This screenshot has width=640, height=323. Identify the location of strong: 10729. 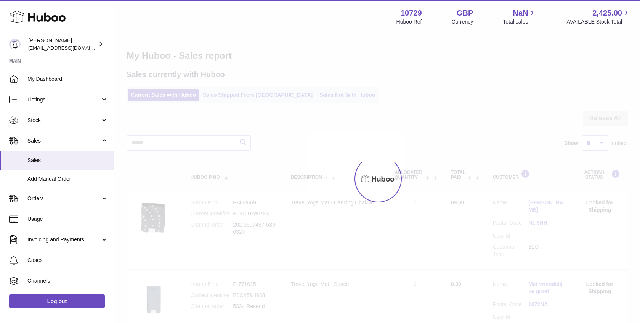
(411, 13).